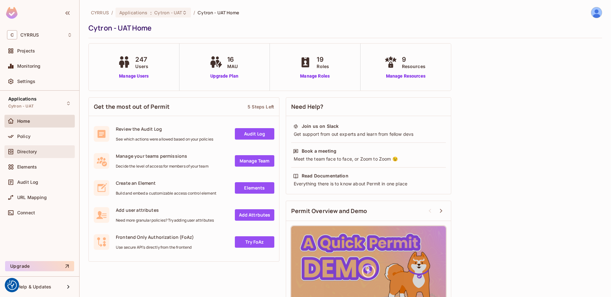 Image resolution: width=611 pixels, height=297 pixels. What do you see at coordinates (162, 166) in the screenshot?
I see `span: Decide the level of access for members of your team` at bounding box center [162, 166].